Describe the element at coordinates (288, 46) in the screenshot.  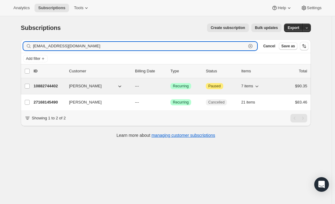
I see `button: Save as` at that location.